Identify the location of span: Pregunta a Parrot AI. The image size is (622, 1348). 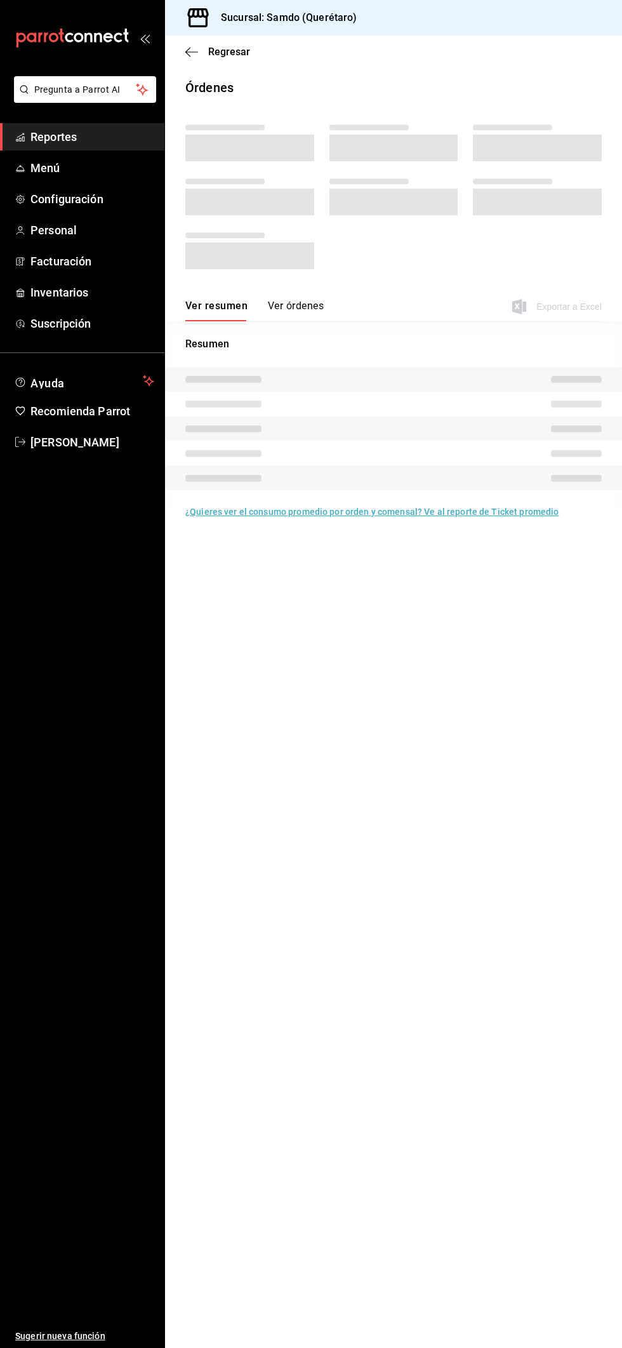
(85, 90).